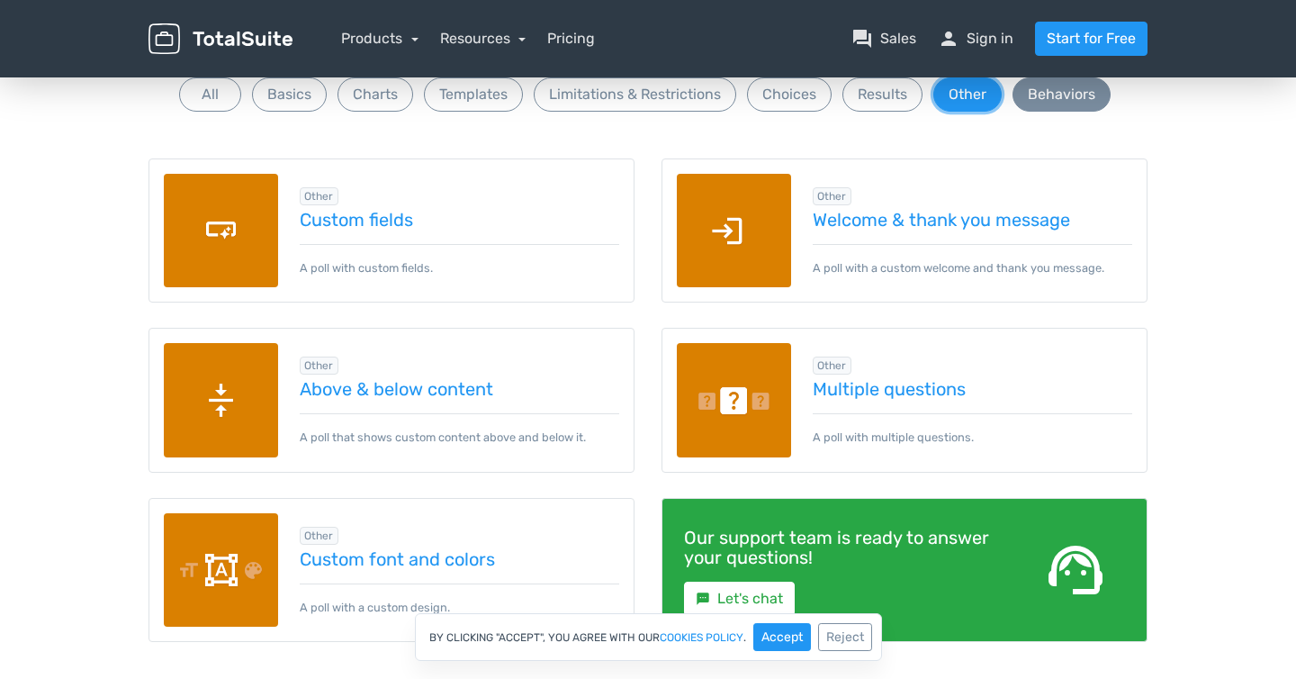  What do you see at coordinates (380, 38) in the screenshot?
I see `a: Products` at bounding box center [380, 38].